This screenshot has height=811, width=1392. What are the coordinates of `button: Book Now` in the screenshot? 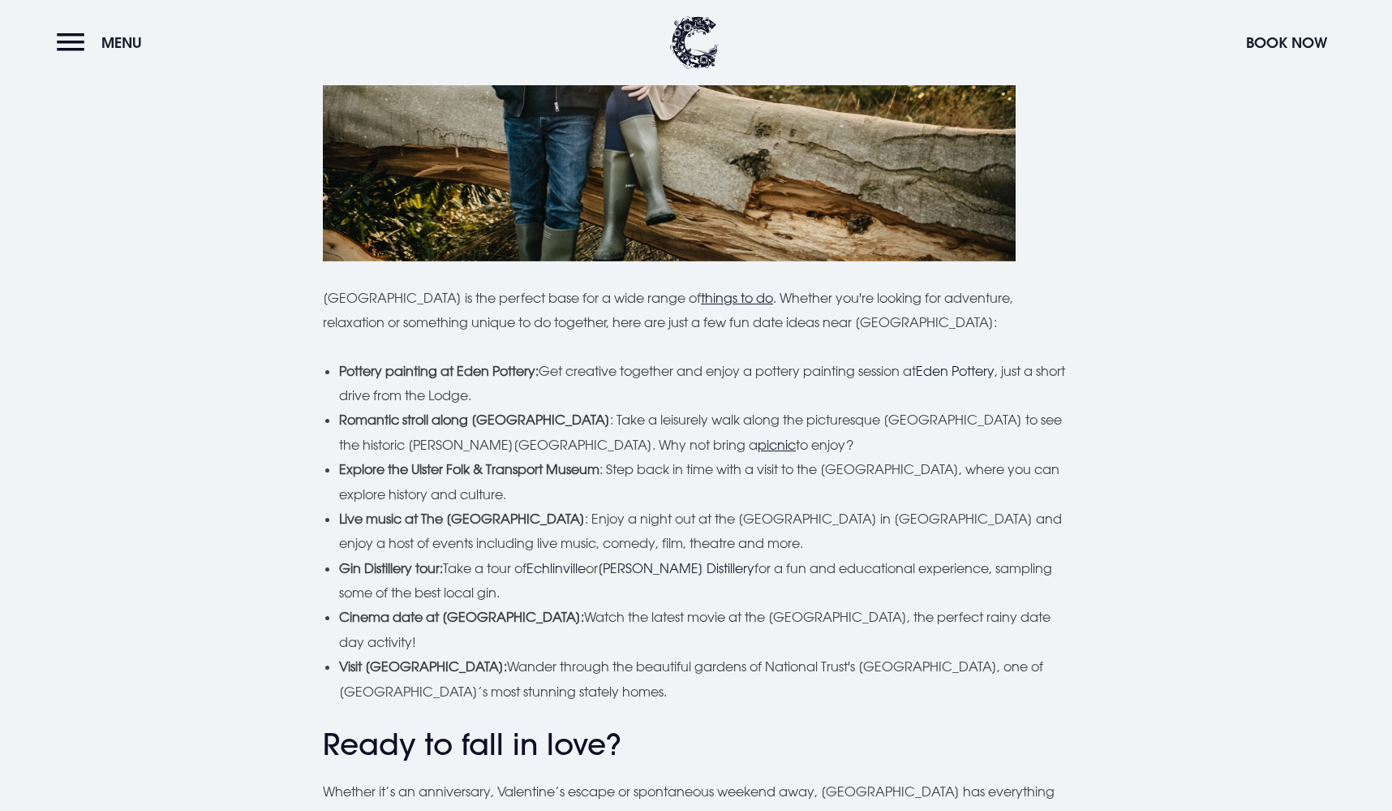 It's located at (1287, 42).